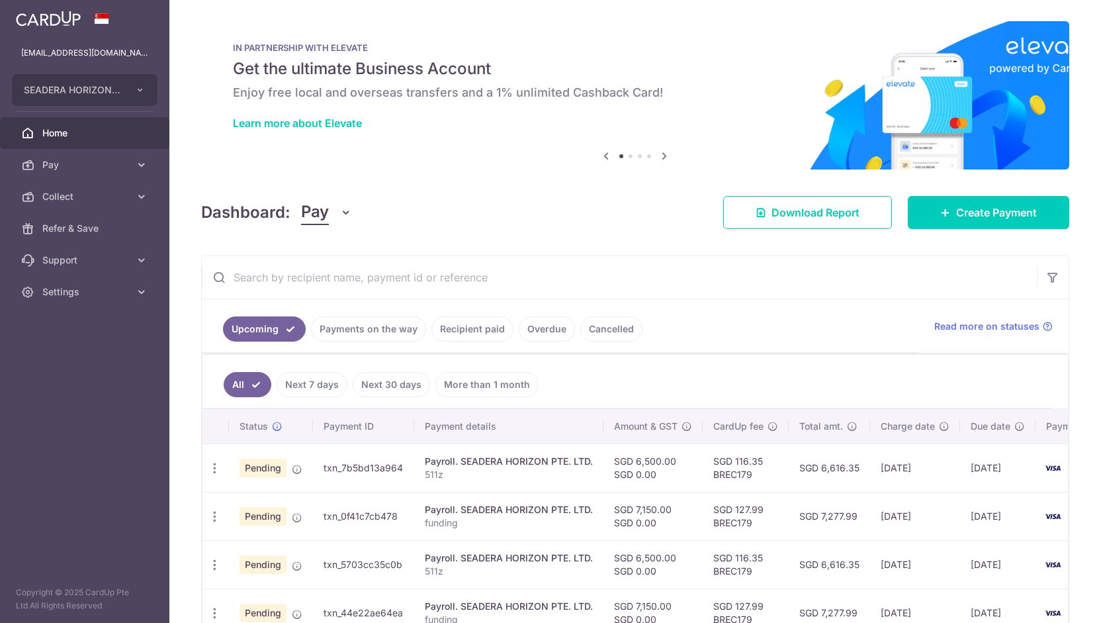 The width and height of the screenshot is (1101, 623). I want to click on span: Due date, so click(991, 426).